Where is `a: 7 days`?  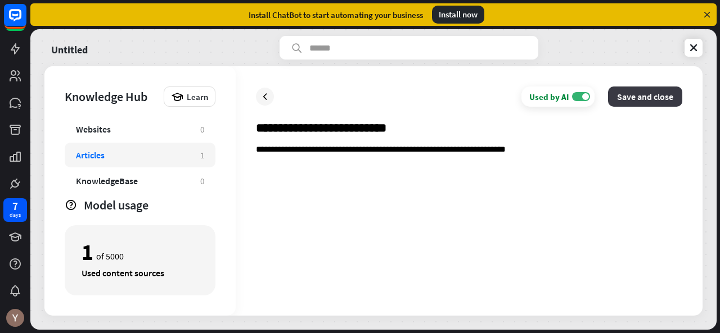
a: 7 days is located at coordinates (15, 210).